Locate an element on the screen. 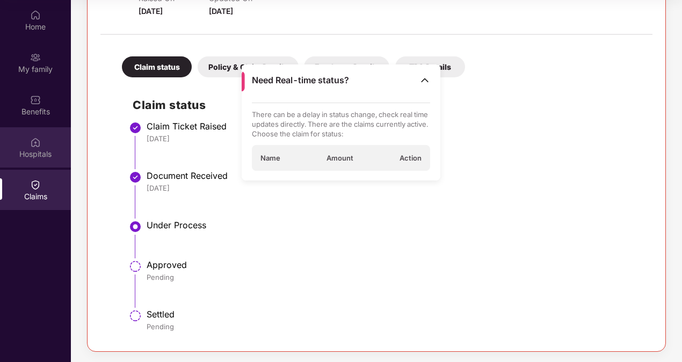  span: Need Real-time status? is located at coordinates (300, 80).